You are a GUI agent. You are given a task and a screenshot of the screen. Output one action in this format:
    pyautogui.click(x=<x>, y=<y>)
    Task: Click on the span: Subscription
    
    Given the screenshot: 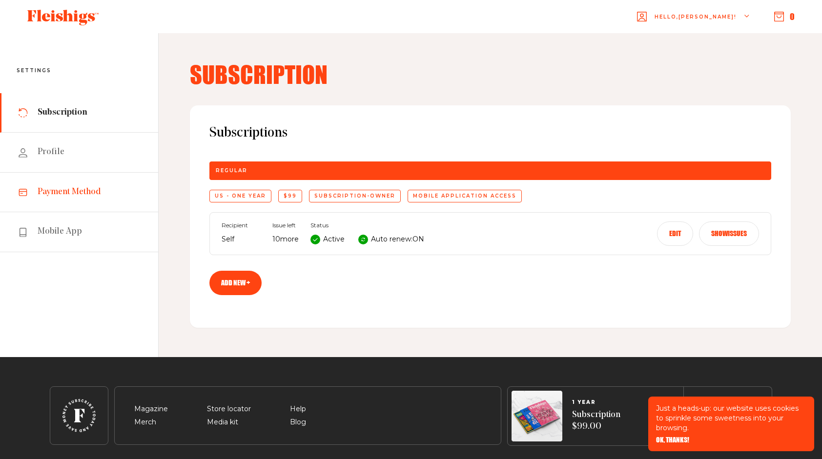 What is the action you would take?
    pyautogui.click(x=62, y=113)
    